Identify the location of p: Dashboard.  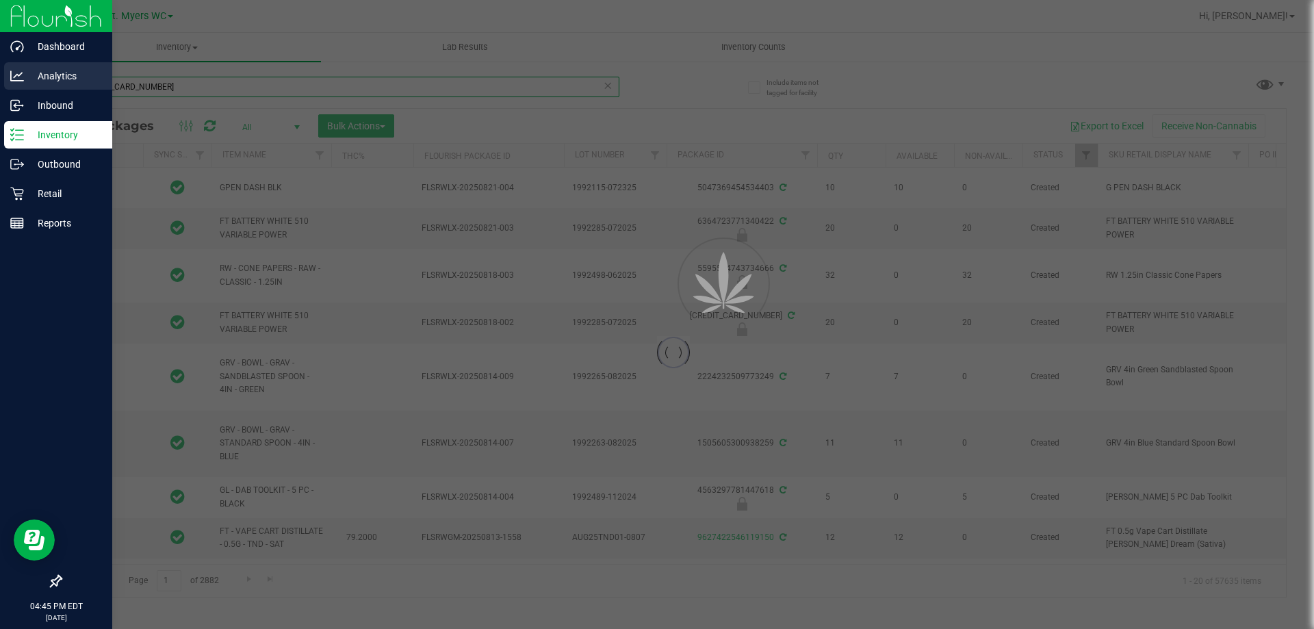
(65, 47).